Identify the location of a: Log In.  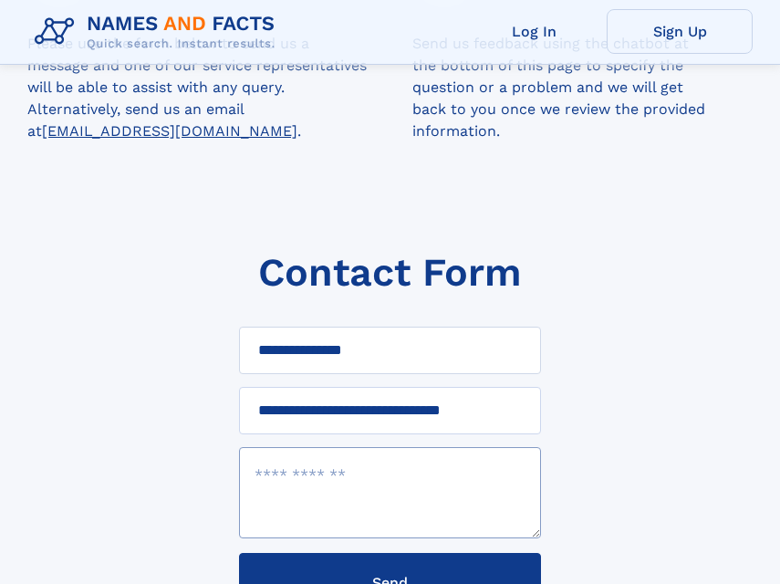
(534, 31).